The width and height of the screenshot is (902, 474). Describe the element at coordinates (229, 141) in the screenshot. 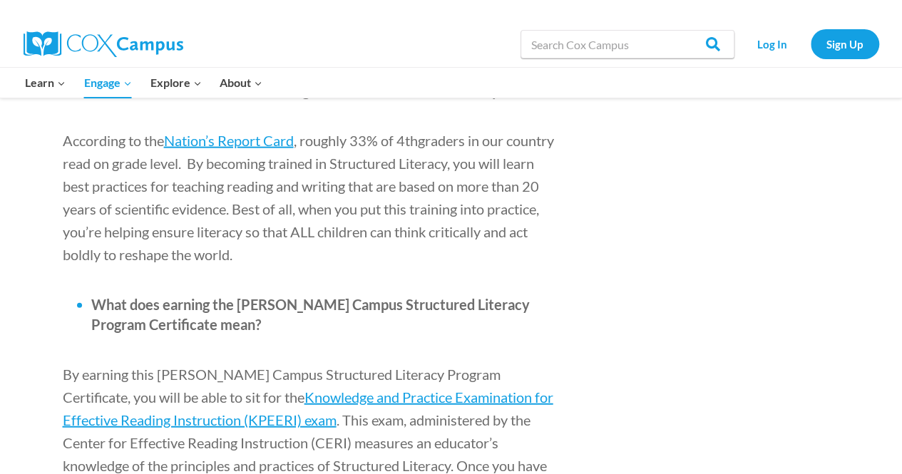

I see `a: Nation’s Report Card` at that location.